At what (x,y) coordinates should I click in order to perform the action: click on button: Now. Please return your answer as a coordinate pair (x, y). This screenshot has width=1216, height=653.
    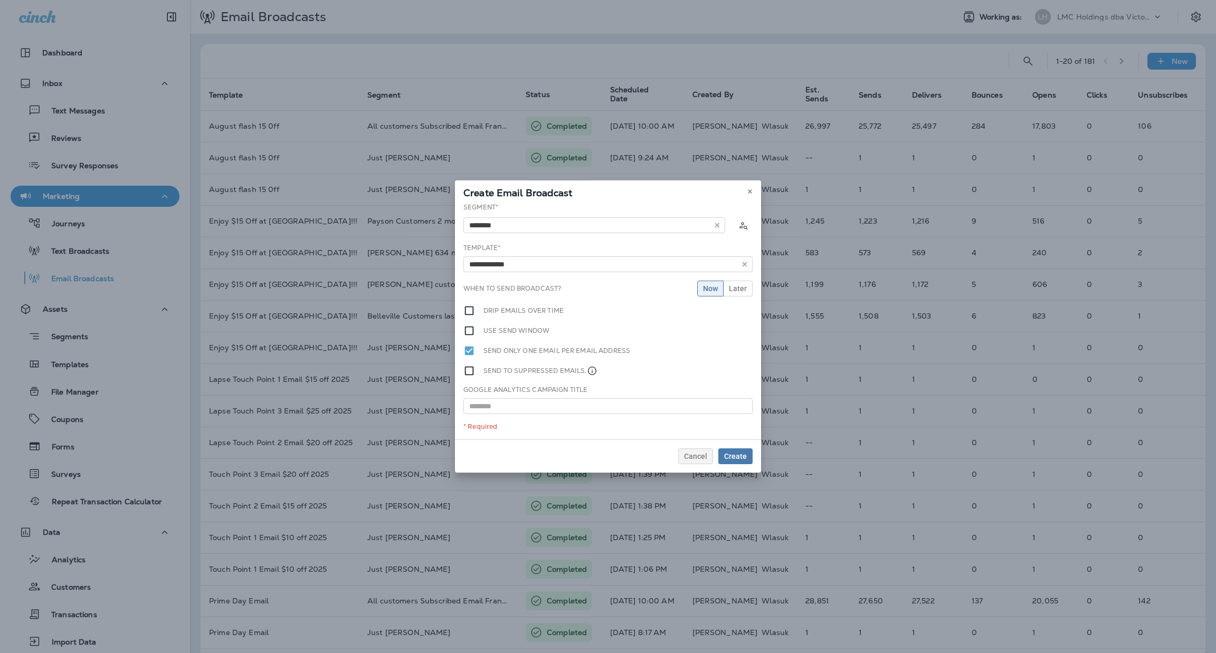
    Looking at the image, I should click on (710, 289).